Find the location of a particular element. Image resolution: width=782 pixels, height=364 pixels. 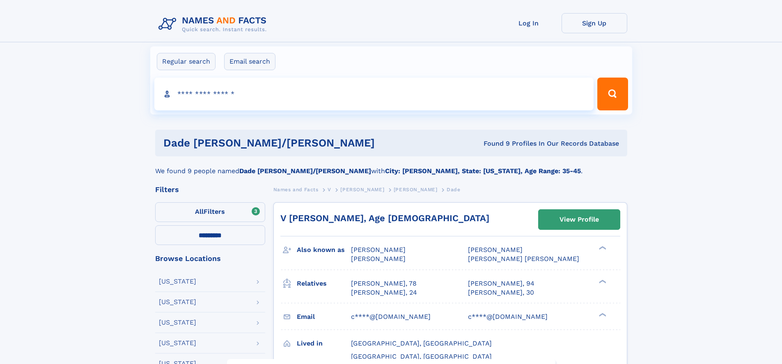

span: V is located at coordinates (329, 190).